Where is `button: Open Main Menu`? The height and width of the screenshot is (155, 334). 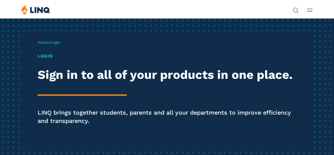 button: Open Main Menu is located at coordinates (310, 10).